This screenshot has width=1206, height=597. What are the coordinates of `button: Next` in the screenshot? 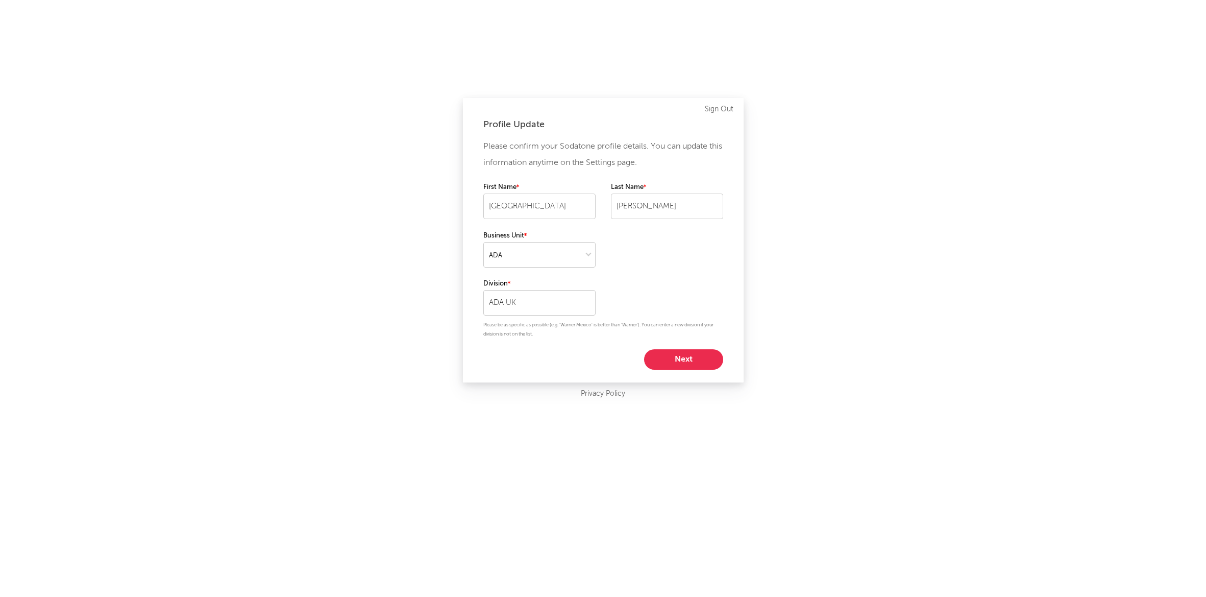 It's located at (683, 359).